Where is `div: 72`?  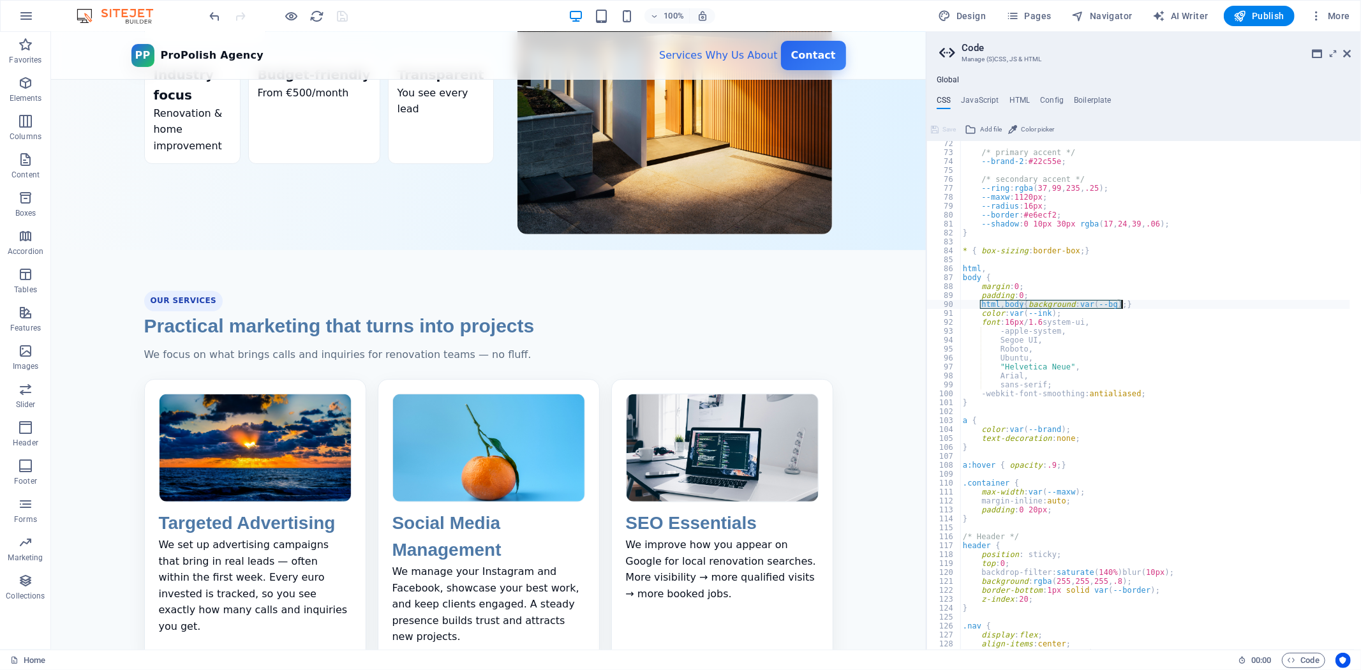
div: 72 is located at coordinates (945, 144).